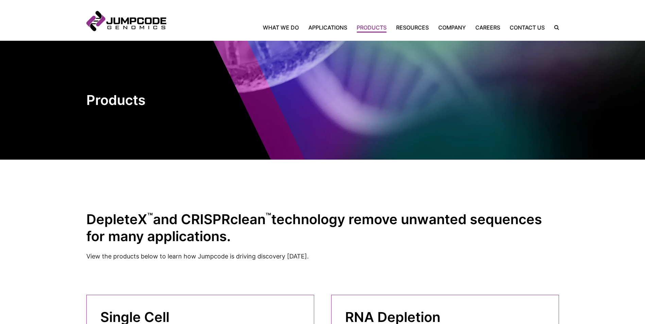 The height and width of the screenshot is (324, 645). I want to click on a: Careers, so click(487, 28).